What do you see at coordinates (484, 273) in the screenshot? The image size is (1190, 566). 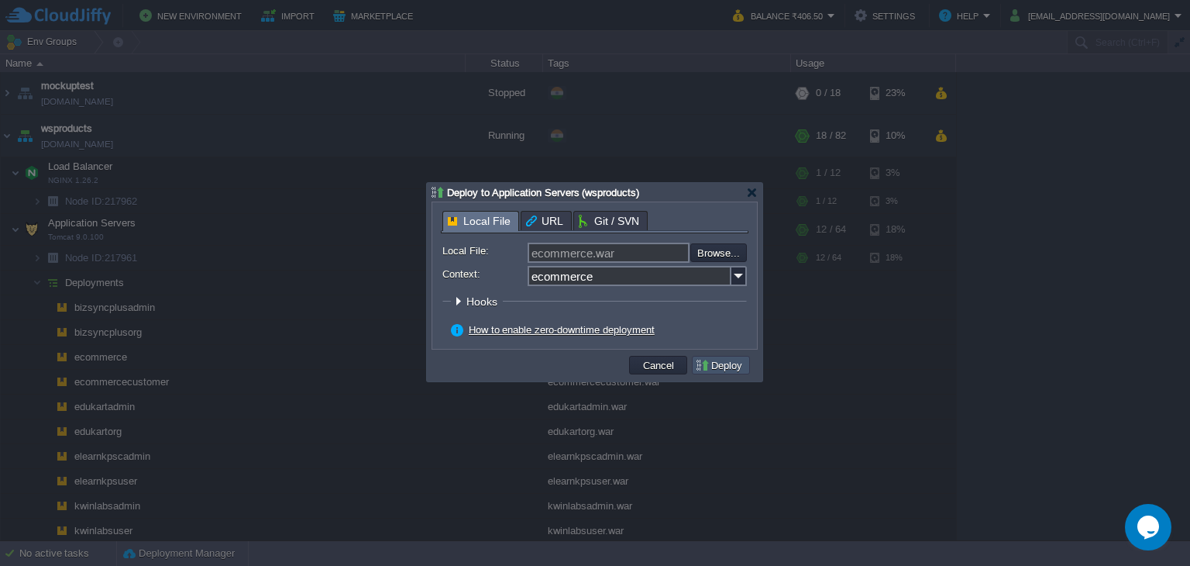 I see `label: Context:` at bounding box center [484, 273].